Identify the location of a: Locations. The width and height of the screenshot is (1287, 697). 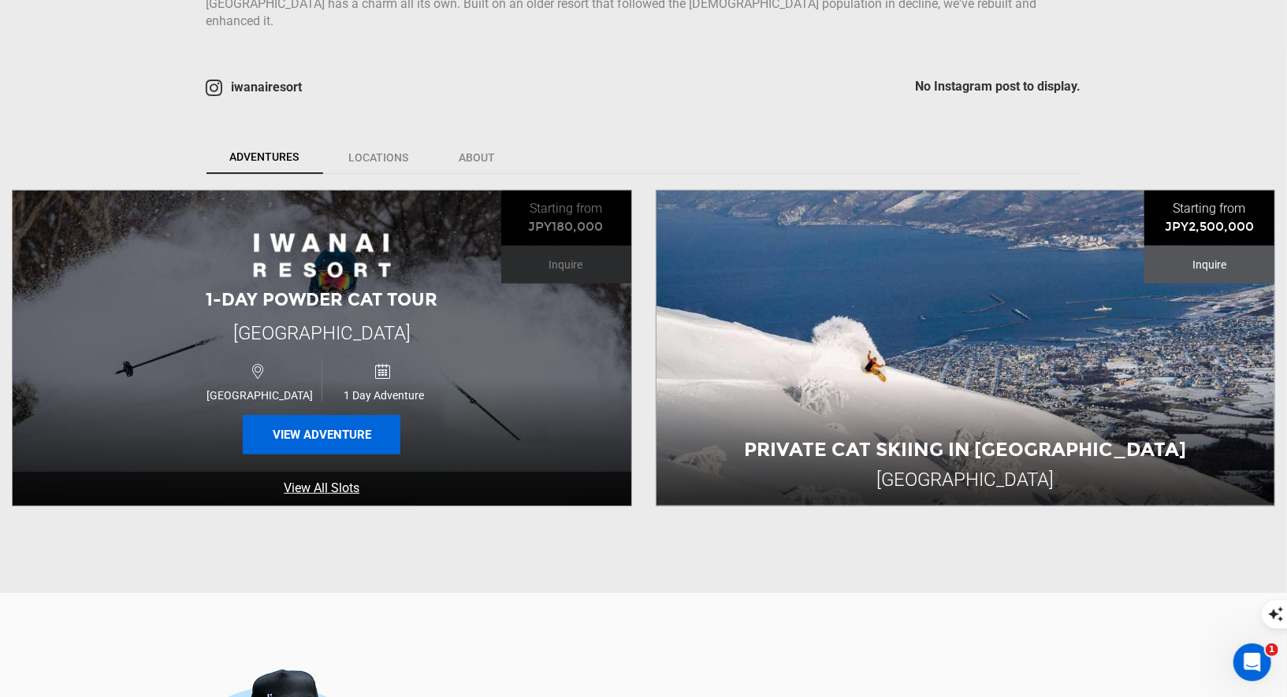
(379, 158).